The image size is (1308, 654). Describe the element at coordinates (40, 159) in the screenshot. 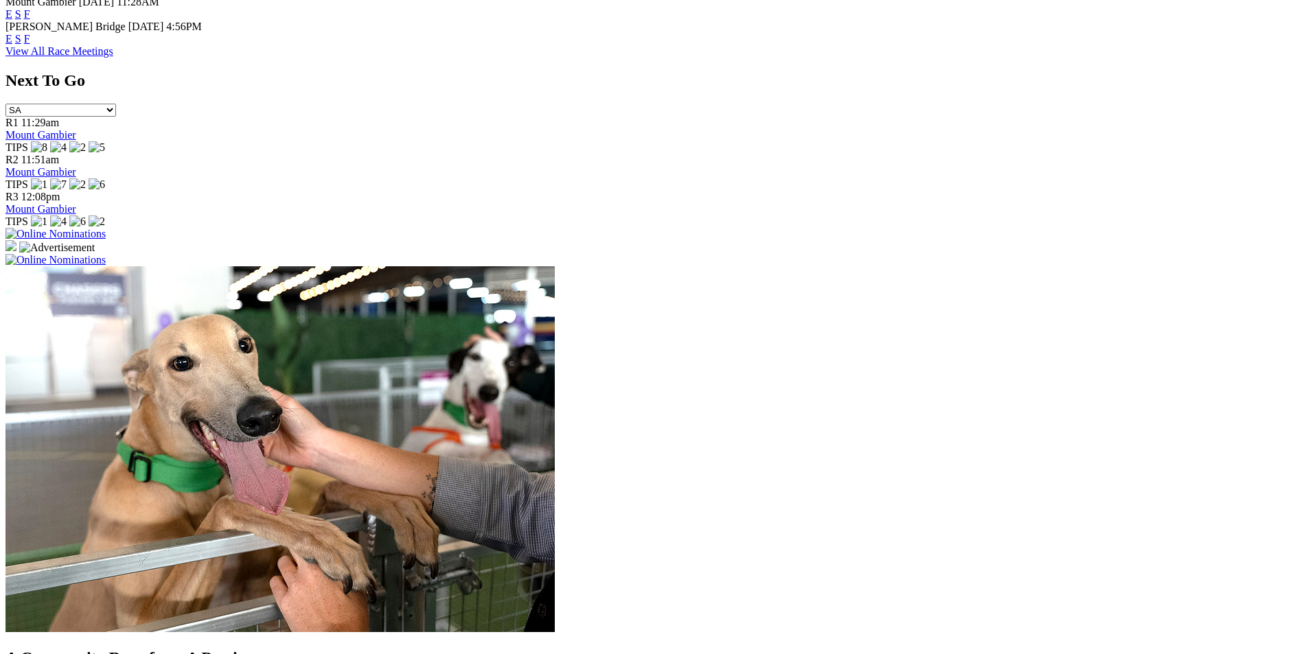

I see `span: 11:51am` at that location.